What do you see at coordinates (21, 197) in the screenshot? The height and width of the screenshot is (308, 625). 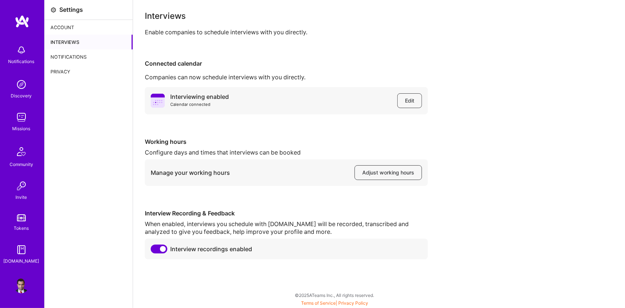 I see `div: Invite` at bounding box center [21, 197].